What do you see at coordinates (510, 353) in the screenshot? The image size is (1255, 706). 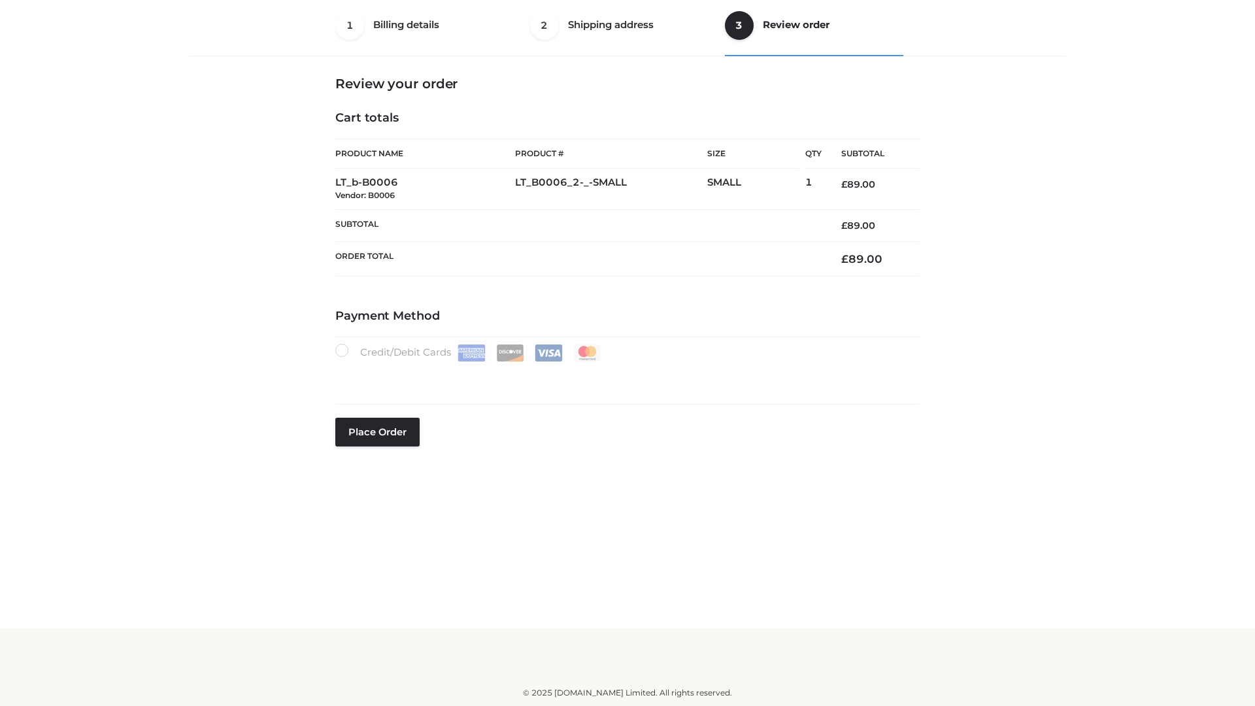 I see `img: Discover` at bounding box center [510, 353].